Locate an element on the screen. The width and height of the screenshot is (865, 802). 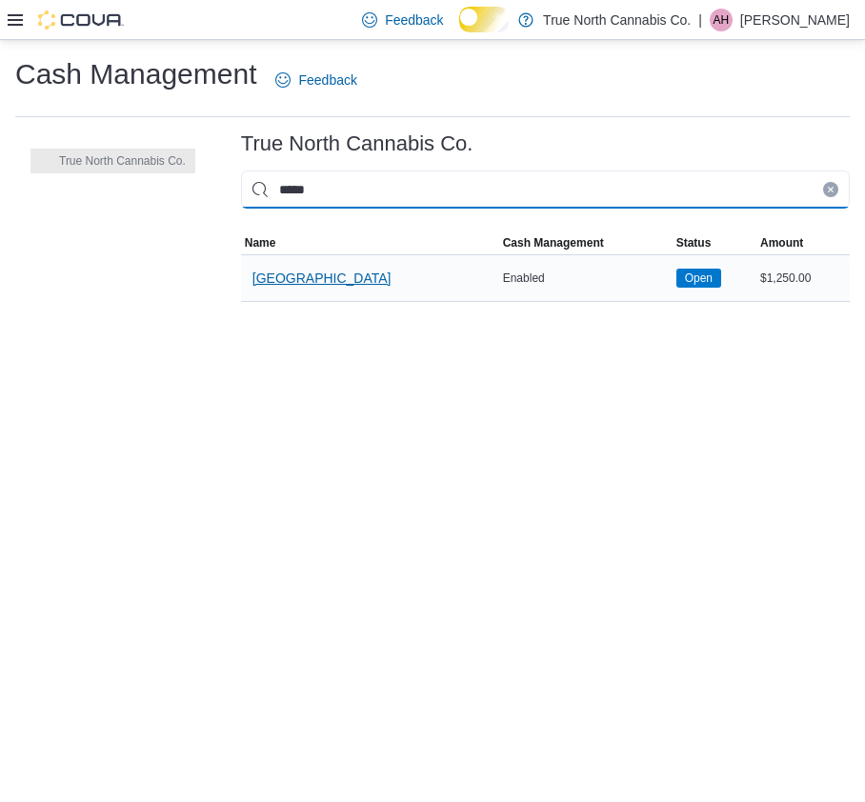
h3: True North Cannabis Co. is located at coordinates (357, 144).